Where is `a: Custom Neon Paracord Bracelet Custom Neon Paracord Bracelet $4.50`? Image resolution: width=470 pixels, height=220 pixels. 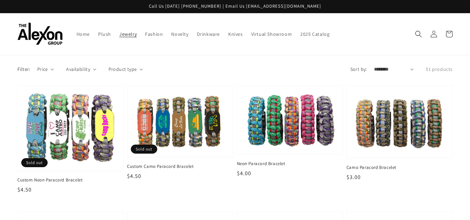
a: Custom Neon Paracord Bracelet Custom Neon Paracord Bracelet $4.50 is located at coordinates (70, 140).